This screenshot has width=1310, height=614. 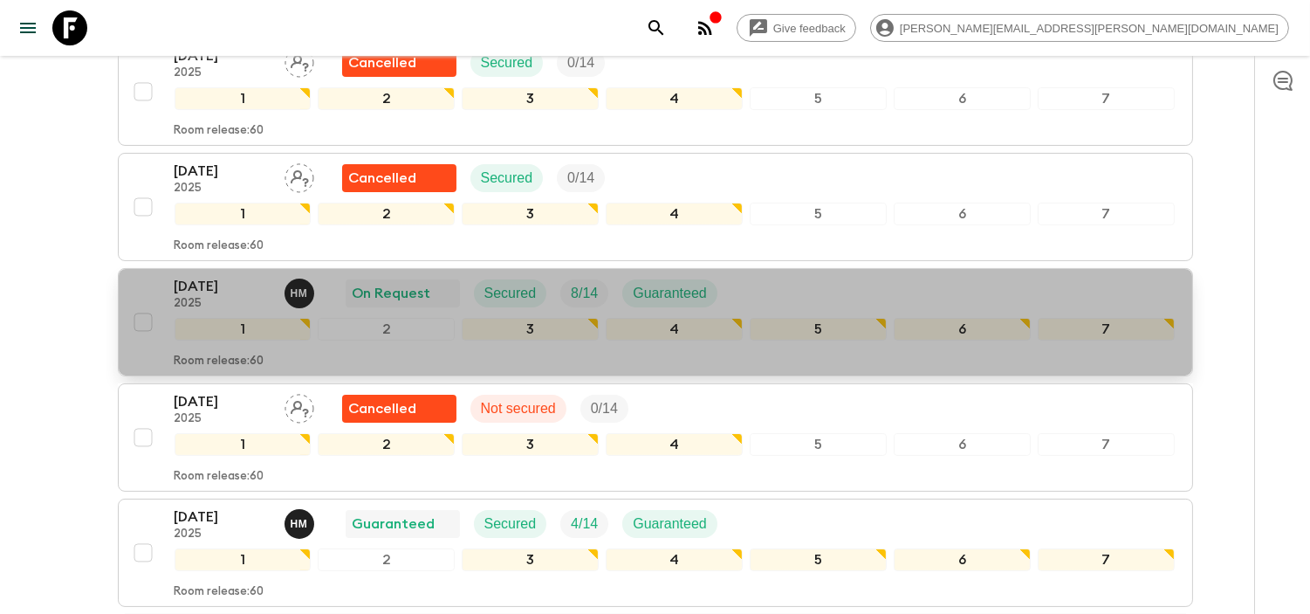 I want to click on p: Not secured, so click(x=519, y=409).